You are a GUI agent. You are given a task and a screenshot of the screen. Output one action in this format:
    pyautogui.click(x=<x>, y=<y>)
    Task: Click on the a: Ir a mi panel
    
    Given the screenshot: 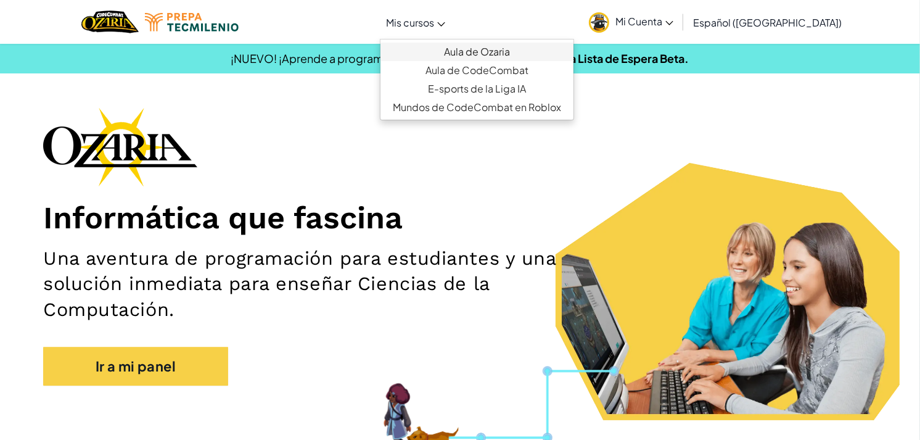 What is the action you would take?
    pyautogui.click(x=136, y=366)
    